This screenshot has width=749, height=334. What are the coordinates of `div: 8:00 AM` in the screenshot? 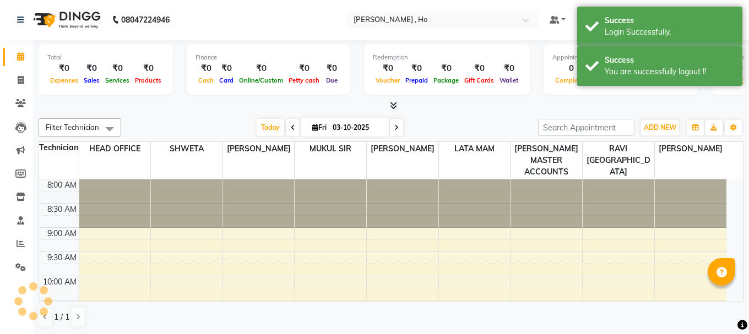 It's located at (62, 185).